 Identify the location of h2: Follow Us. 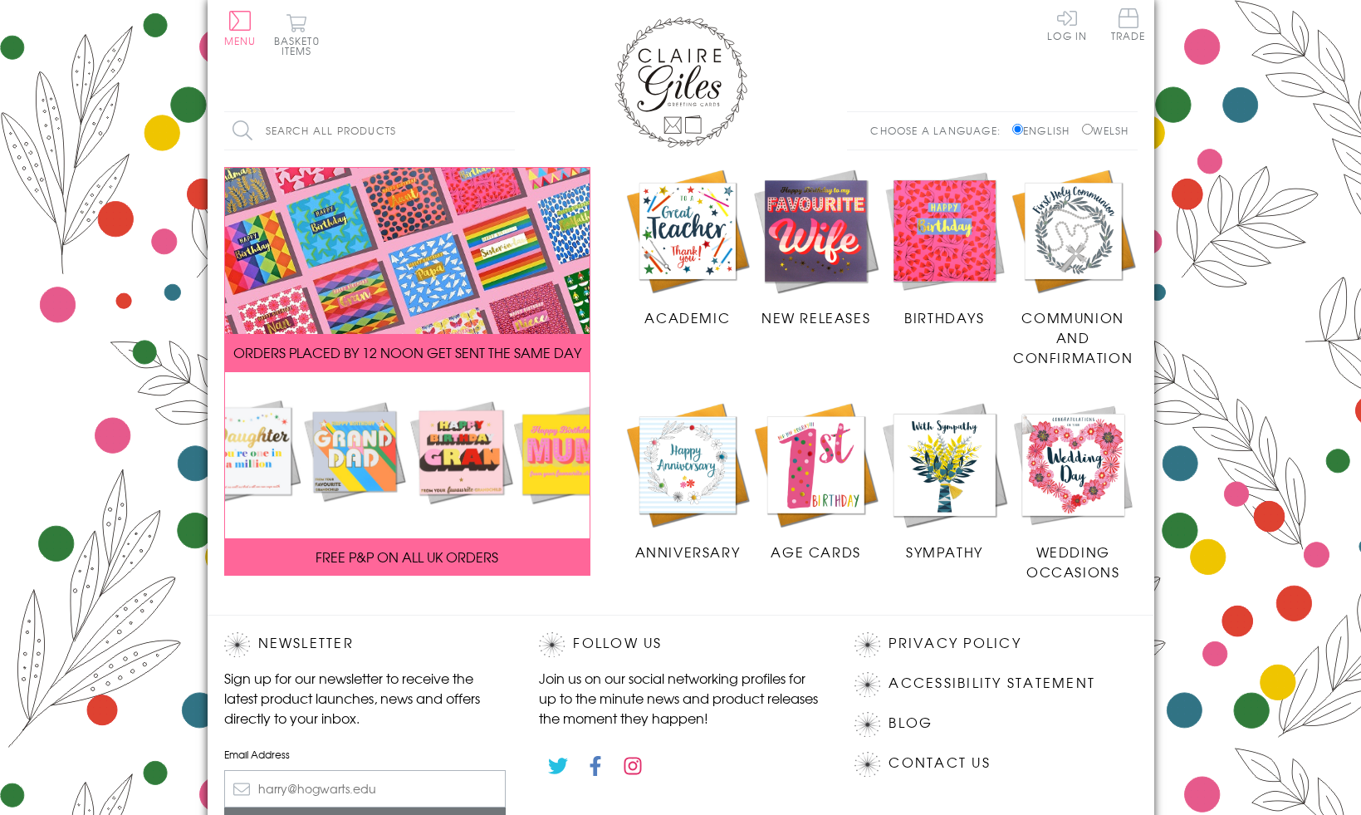
(680, 644).